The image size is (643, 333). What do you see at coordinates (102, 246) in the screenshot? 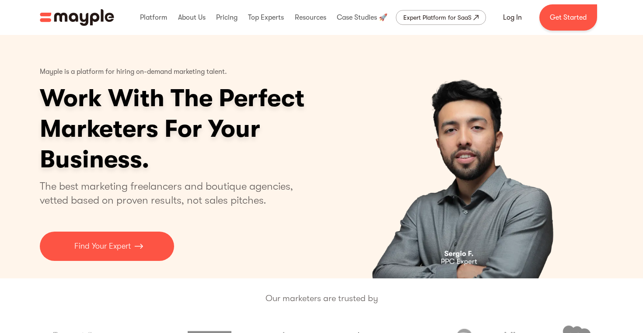
I see `p: Find Your Expert` at bounding box center [102, 246].